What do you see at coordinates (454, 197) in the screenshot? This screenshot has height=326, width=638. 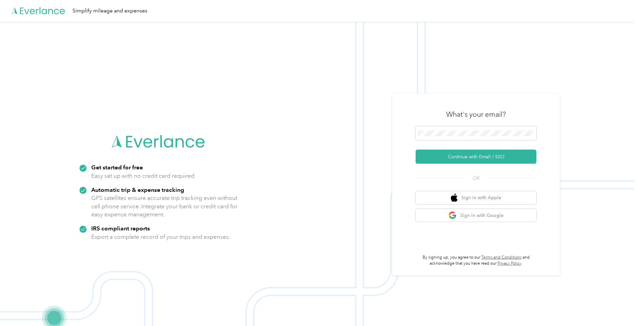 I see `img: apple logo` at bounding box center [454, 197].